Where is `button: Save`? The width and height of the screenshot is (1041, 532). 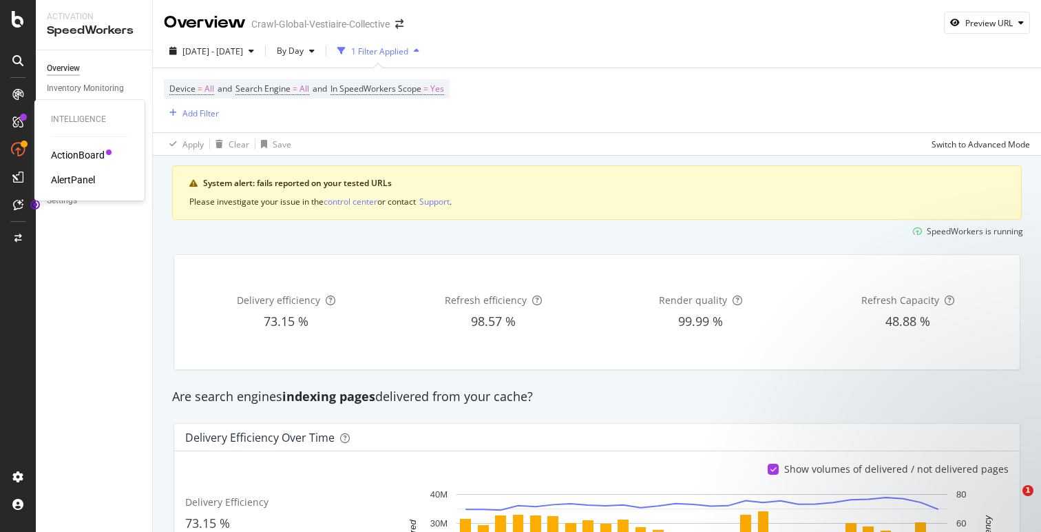 button: Save is located at coordinates (273, 144).